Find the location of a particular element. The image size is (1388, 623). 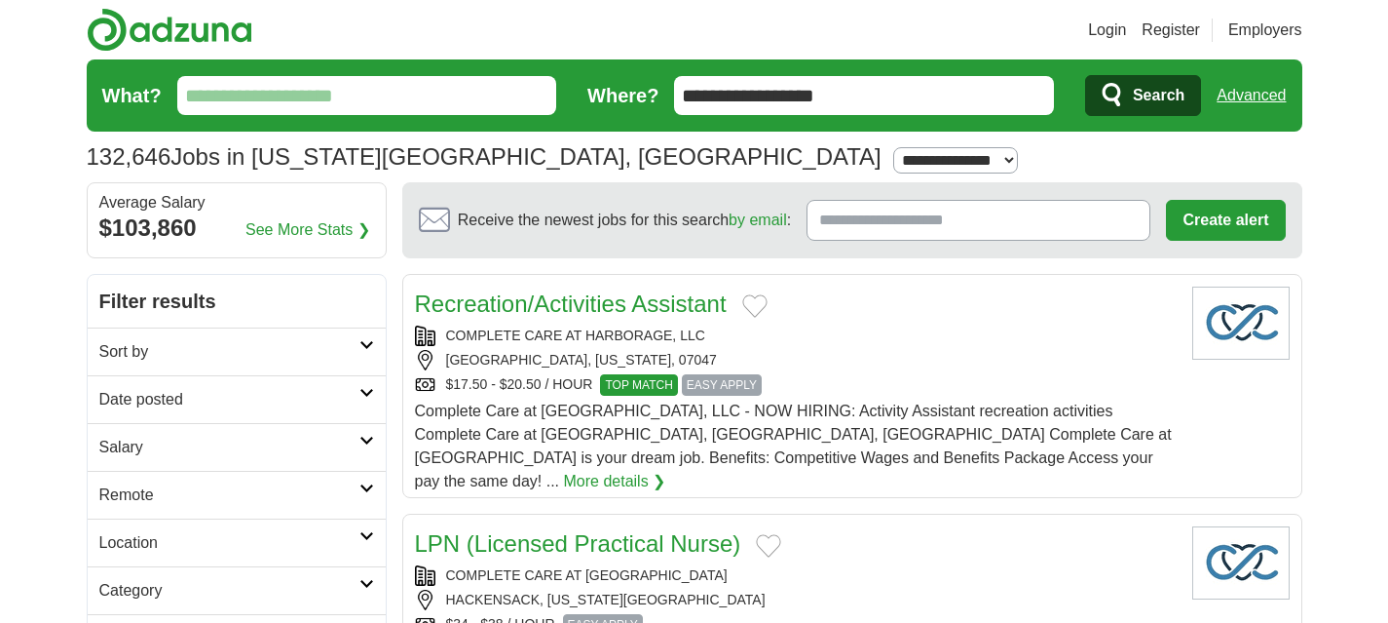

a: by email is located at coordinates (758, 219).